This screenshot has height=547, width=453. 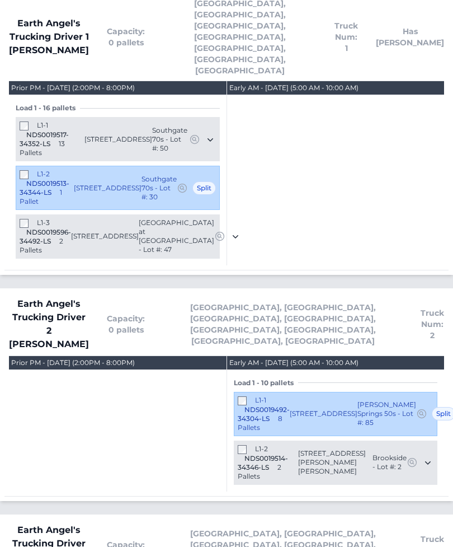 What do you see at coordinates (204, 189) in the screenshot?
I see `span: Split` at bounding box center [204, 189].